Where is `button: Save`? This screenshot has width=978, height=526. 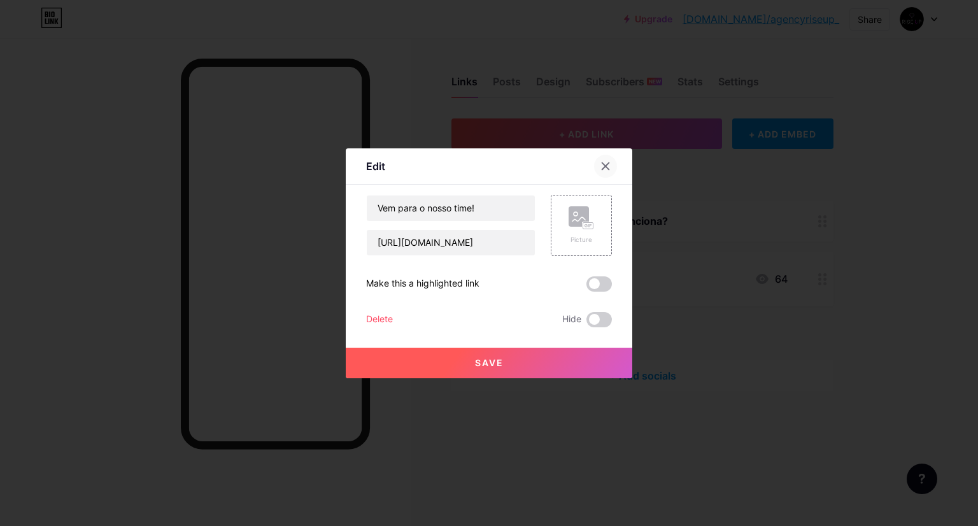
button: Save is located at coordinates (489, 363).